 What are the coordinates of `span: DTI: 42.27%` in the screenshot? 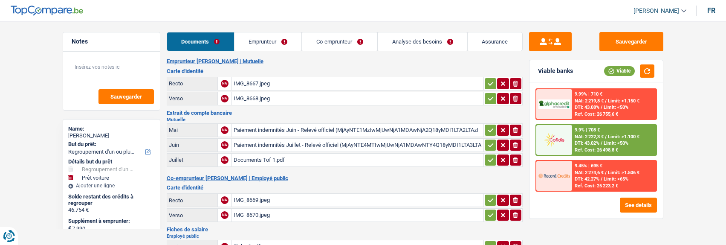 It's located at (587, 179).